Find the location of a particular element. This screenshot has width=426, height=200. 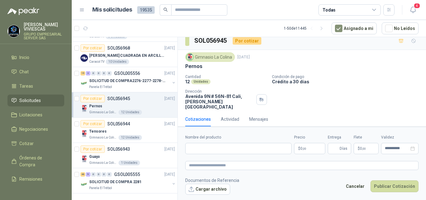

a: Inicio is located at coordinates (36, 57).